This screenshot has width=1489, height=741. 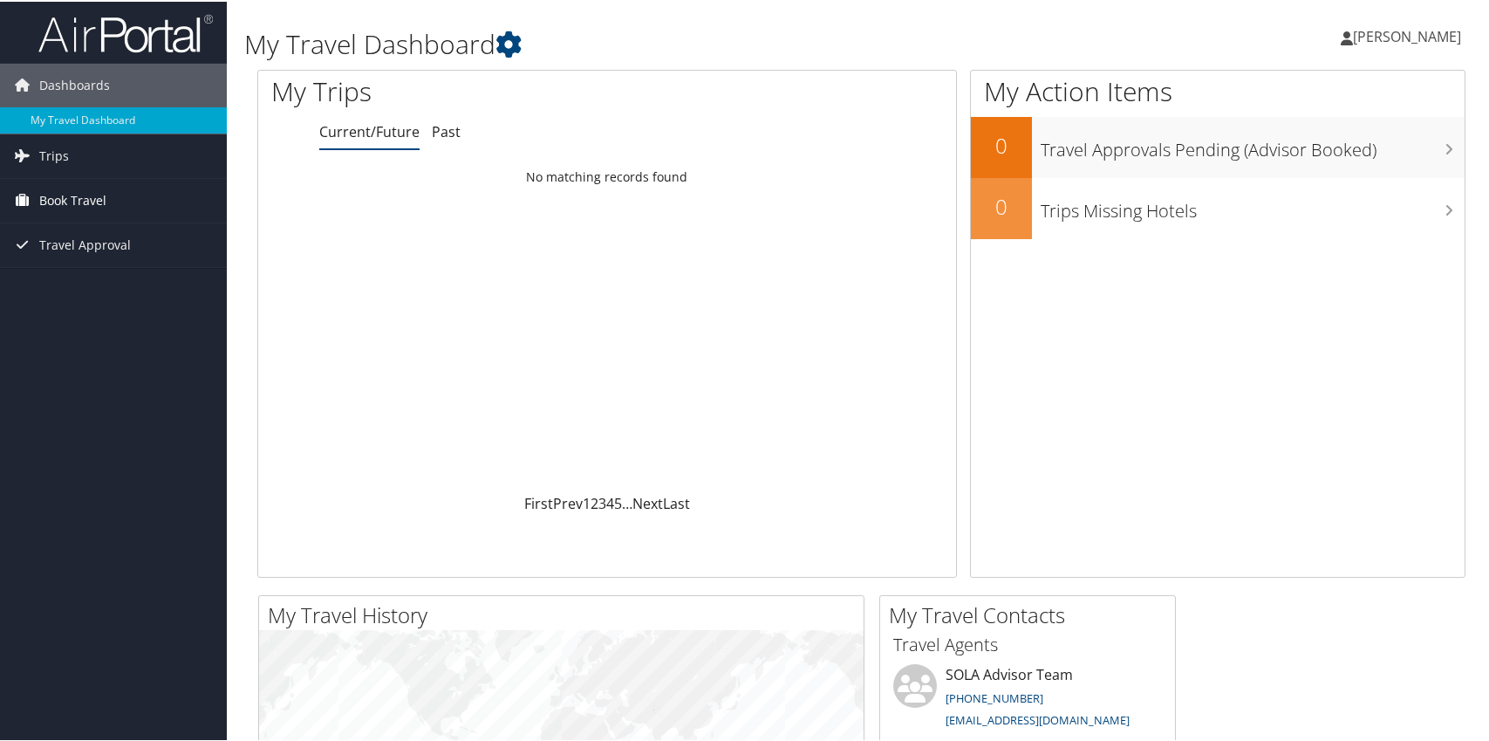 What do you see at coordinates (655, 43) in the screenshot?
I see `h1: My Travel Dashboard` at bounding box center [655, 43].